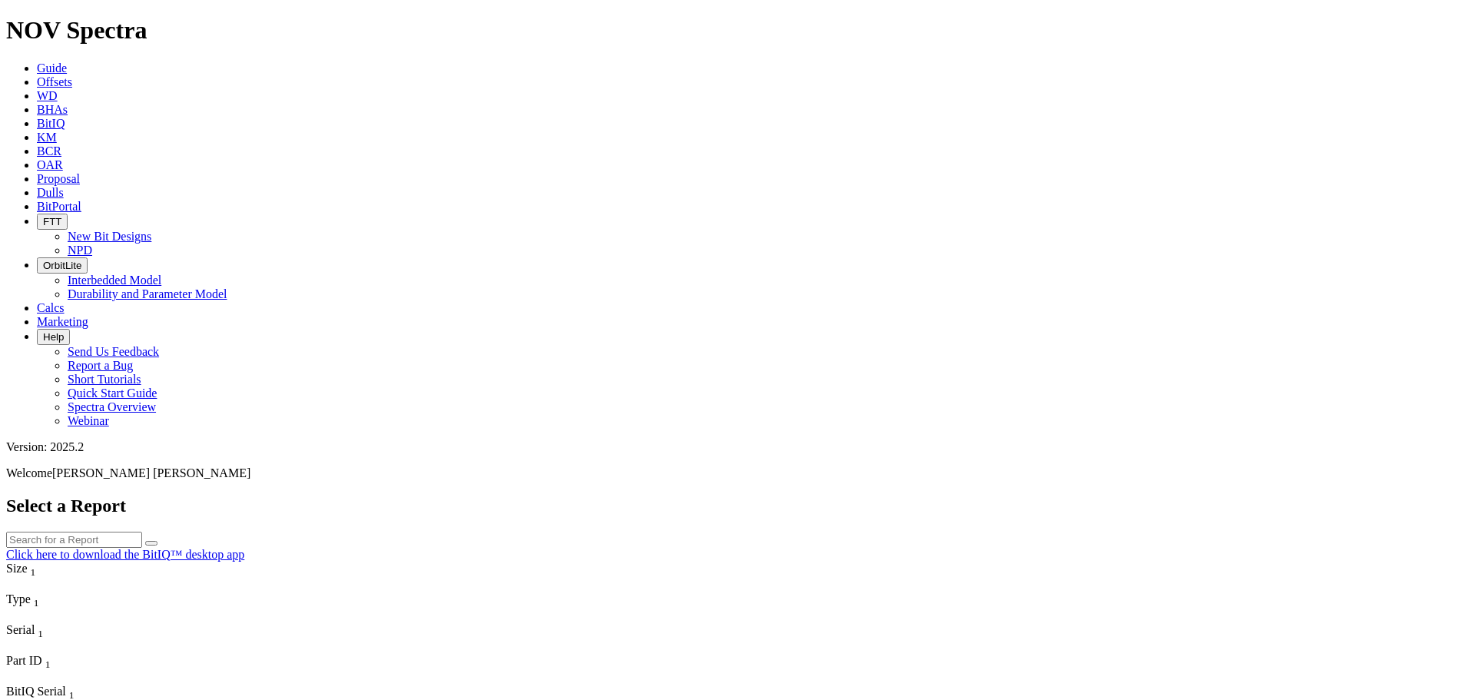  What do you see at coordinates (51, 307) in the screenshot?
I see `a: Calcs` at bounding box center [51, 307].